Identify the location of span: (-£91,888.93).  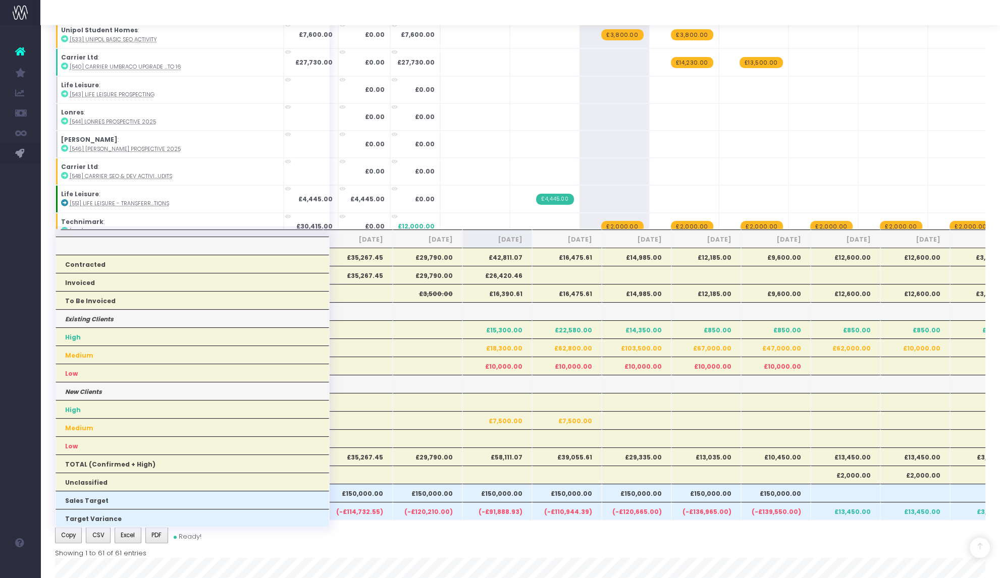
(500, 512).